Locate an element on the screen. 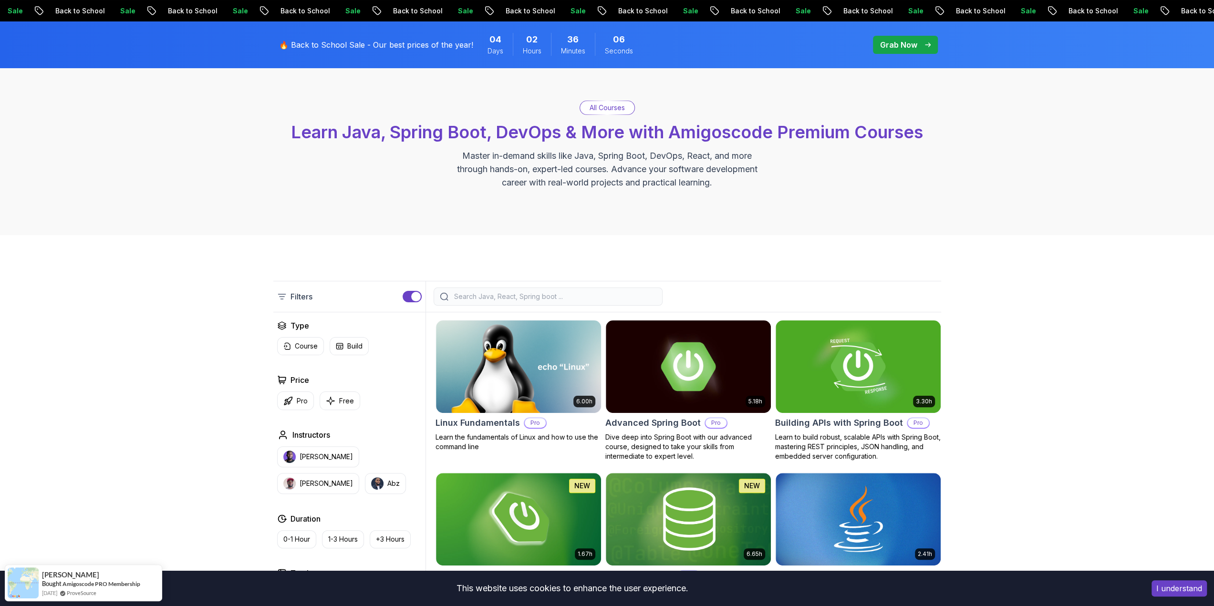 The width and height of the screenshot is (1214, 606). h2: Building APIs with Spring Boot is located at coordinates (839, 423).